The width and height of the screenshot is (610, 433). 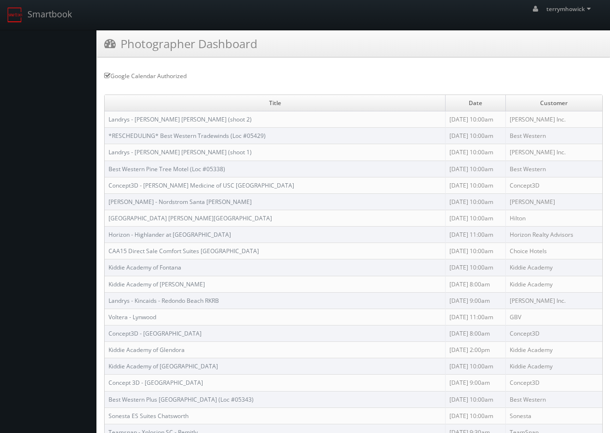 I want to click on td: GBV, so click(x=554, y=317).